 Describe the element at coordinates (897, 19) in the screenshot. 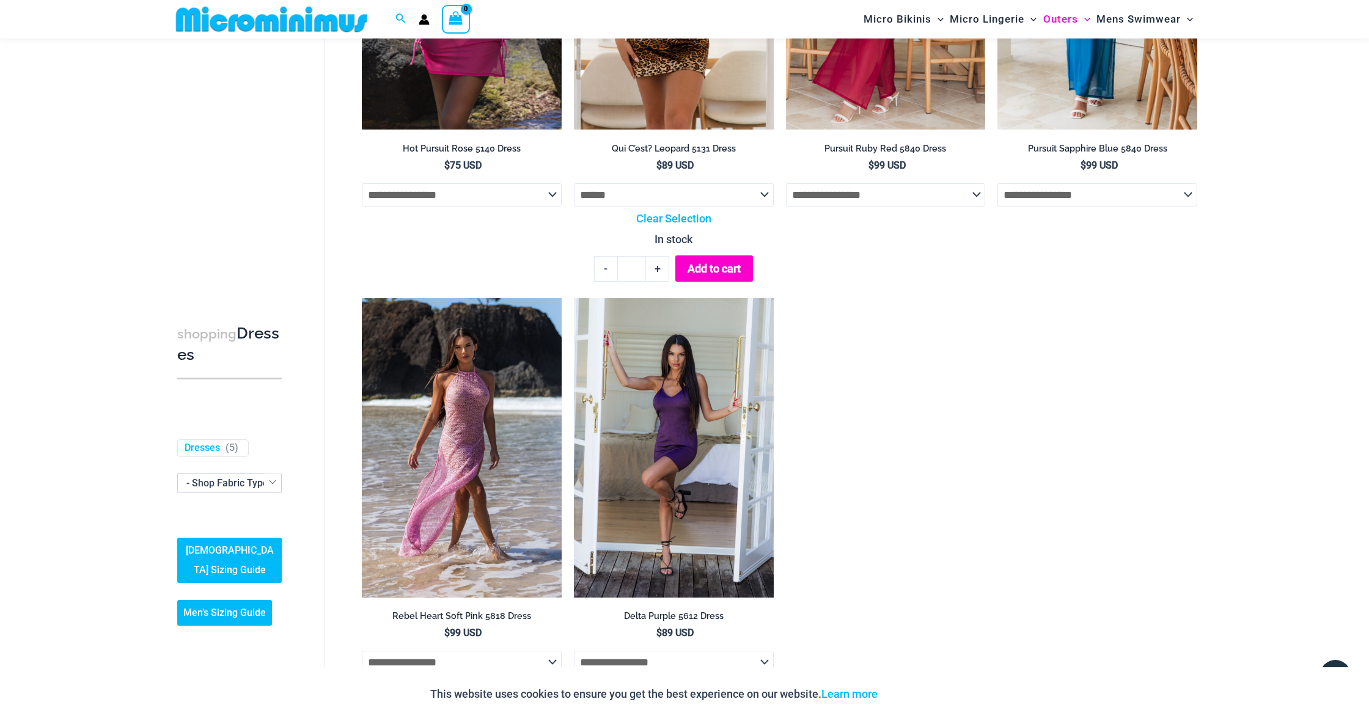

I see `span: Micro Bikinis` at that location.